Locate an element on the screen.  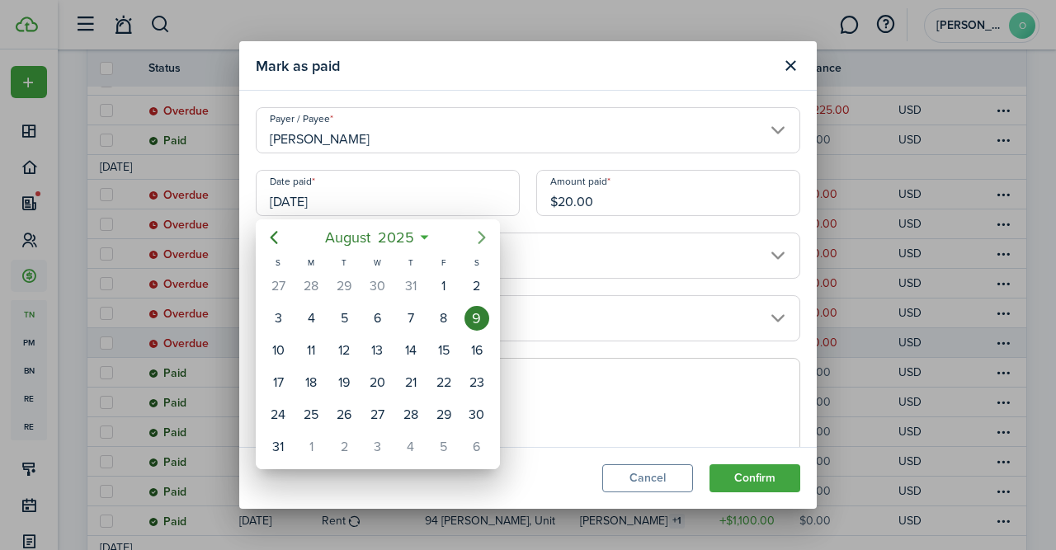
div: Saturday, August 30, 2025 is located at coordinates (477, 415).